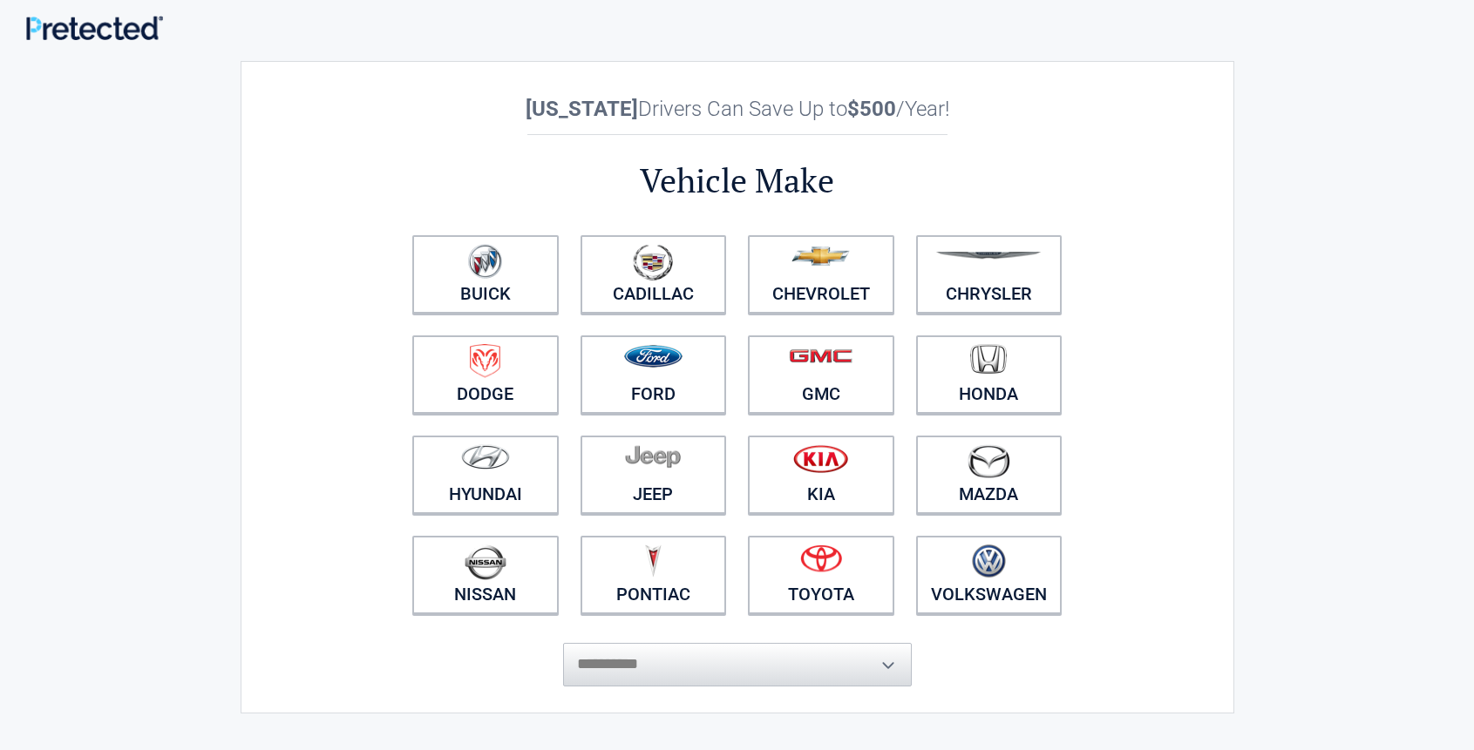 The width and height of the screenshot is (1474, 750). I want to click on a: Nissan, so click(485, 575).